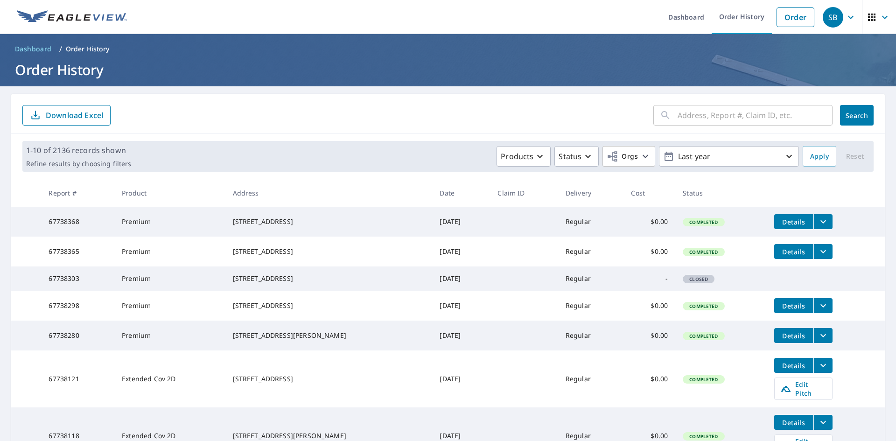  I want to click on button: Last year, so click(729, 156).